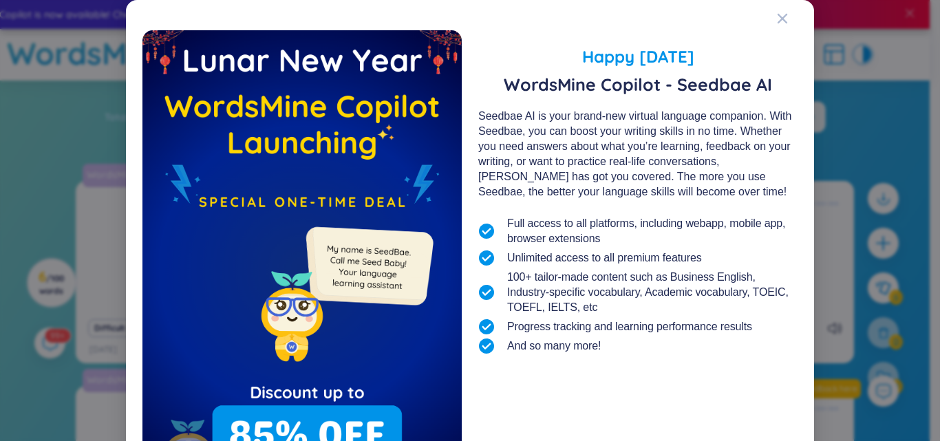 The width and height of the screenshot is (940, 441). Describe the element at coordinates (638, 85) in the screenshot. I see `span: WordsMine Copilot - Seedbae AI` at that location.